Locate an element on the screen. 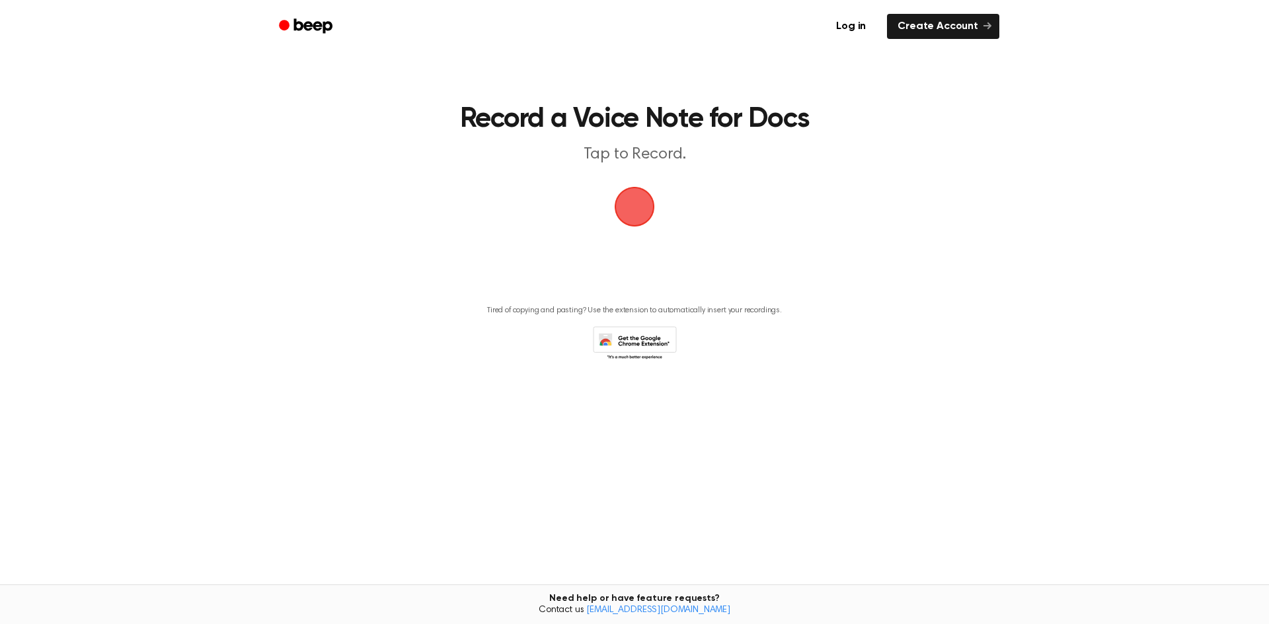 This screenshot has width=1269, height=624. h1: Record a Voice Note for Docs is located at coordinates (634, 120).